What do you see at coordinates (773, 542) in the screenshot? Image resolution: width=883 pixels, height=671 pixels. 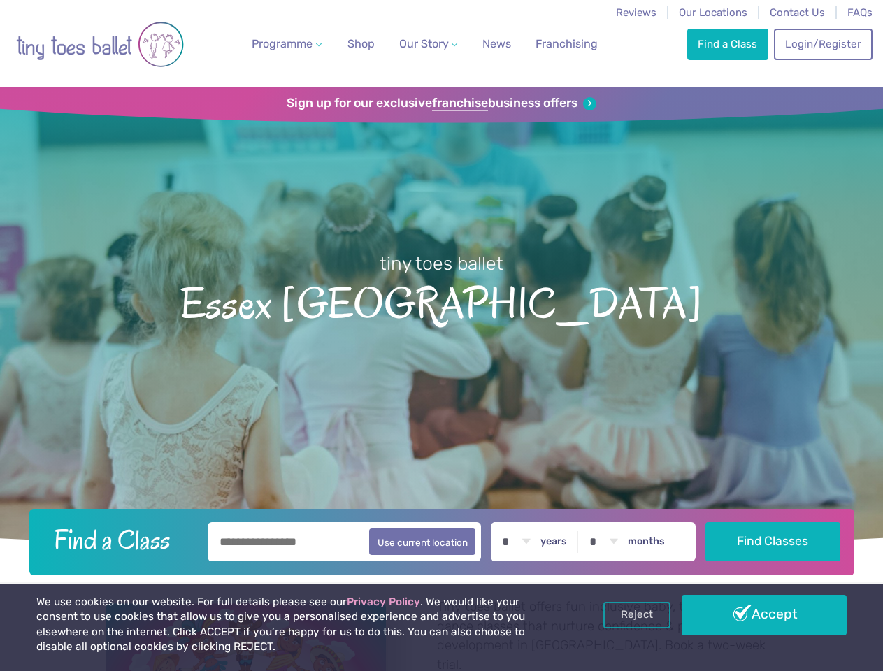 I see `button: Find Classes` at bounding box center [773, 542].